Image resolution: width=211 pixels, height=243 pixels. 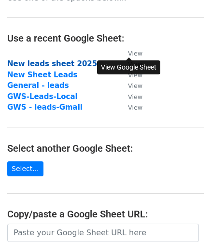 I want to click on a: GWS - leads-Gmail, so click(x=45, y=107).